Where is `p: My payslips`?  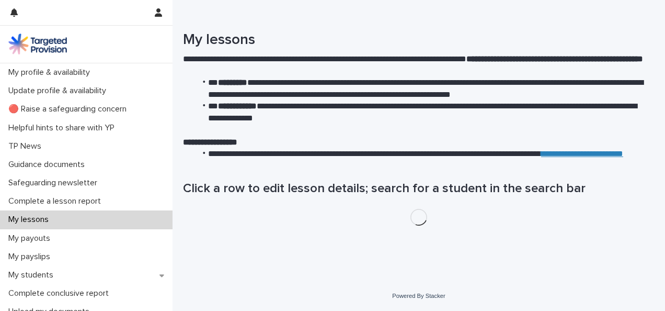
p: My payslips is located at coordinates (31, 256).